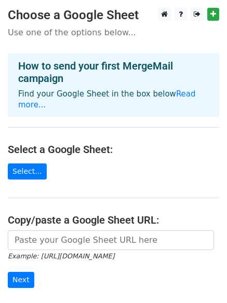 The width and height of the screenshot is (227, 303). What do you see at coordinates (113, 100) in the screenshot?
I see `p: Find your Google Sheet in the box below` at bounding box center [113, 100].